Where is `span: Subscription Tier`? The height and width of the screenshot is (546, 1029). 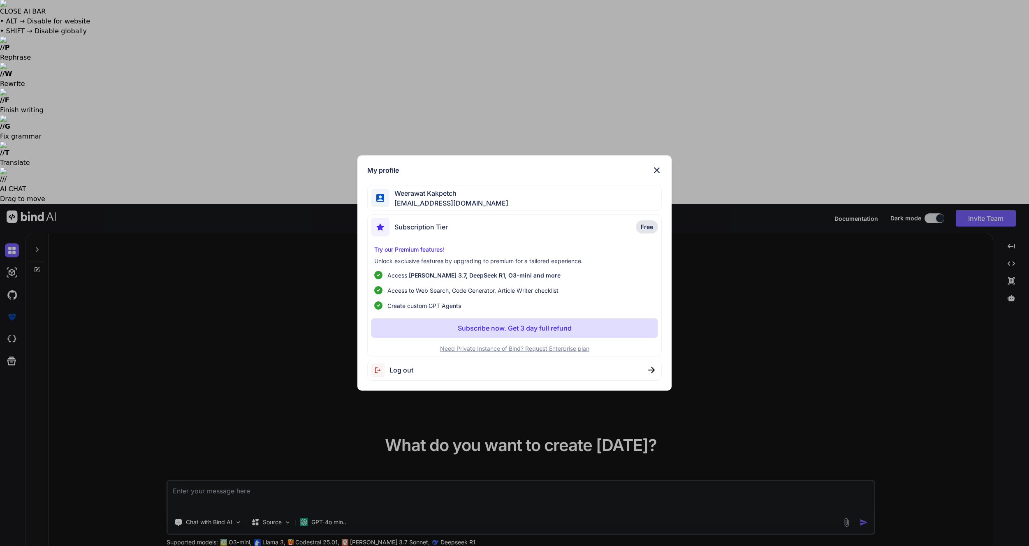 span: Subscription Tier is located at coordinates (421, 227).